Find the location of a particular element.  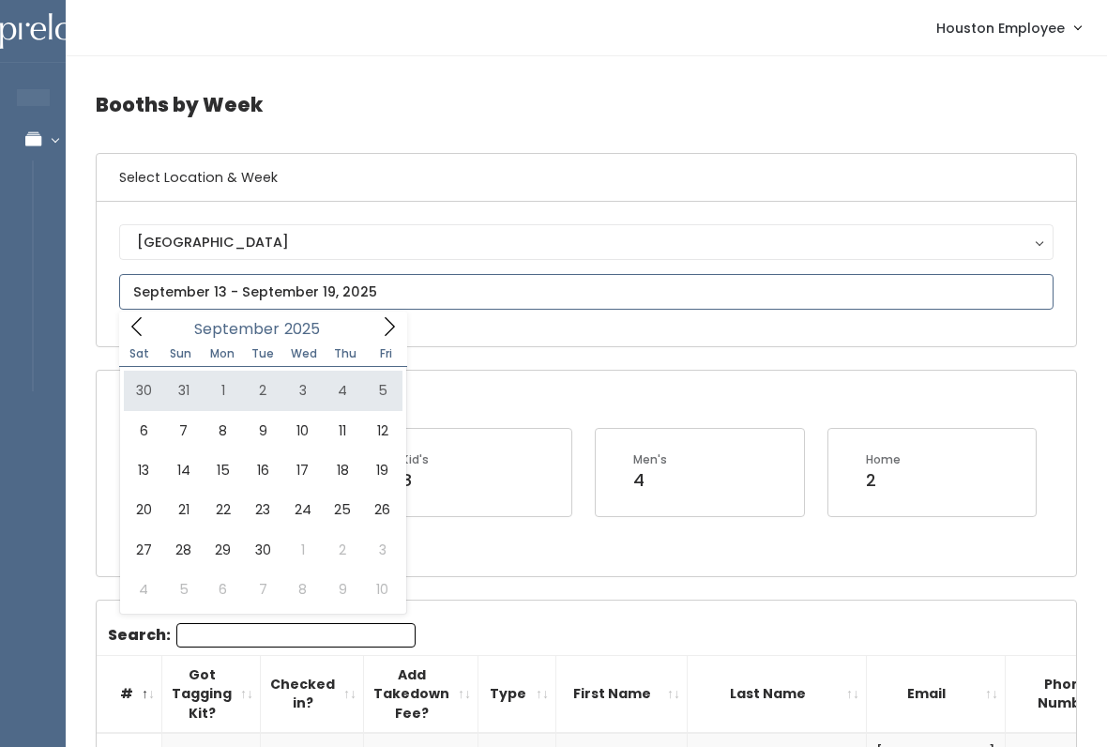

span: September 27, 2025 is located at coordinates (144, 550).